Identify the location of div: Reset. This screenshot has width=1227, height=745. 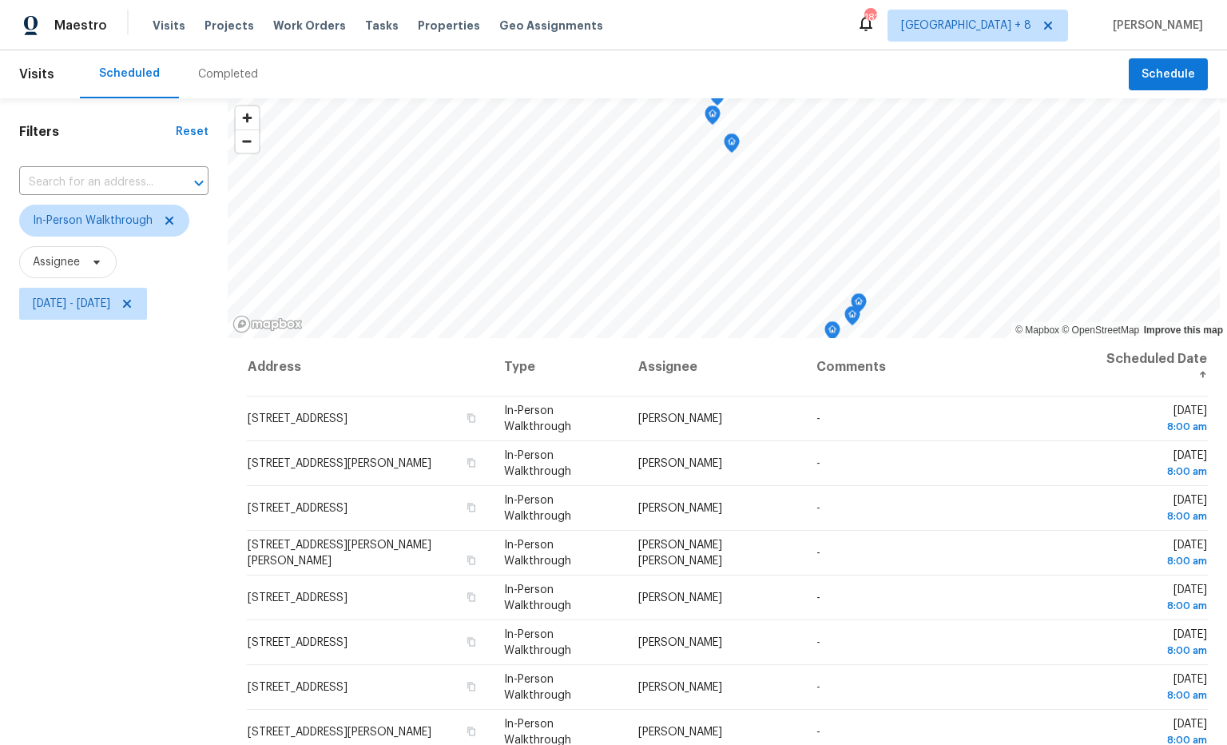
(192, 132).